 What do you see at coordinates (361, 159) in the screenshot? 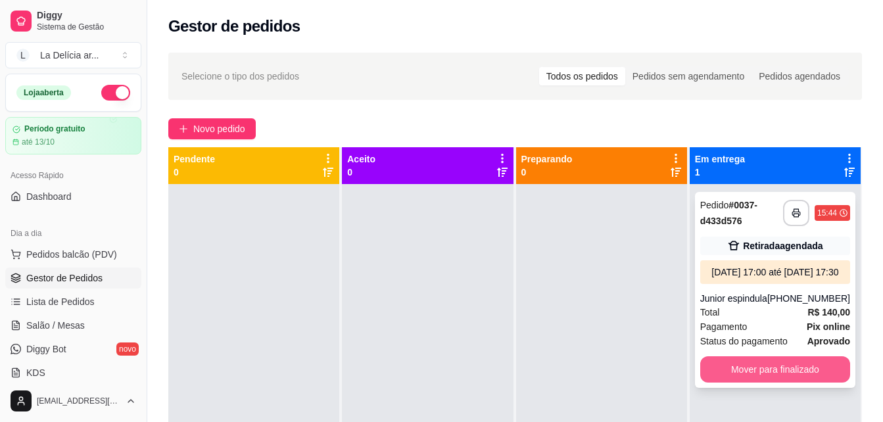
I see `p: Aceito` at bounding box center [361, 159].